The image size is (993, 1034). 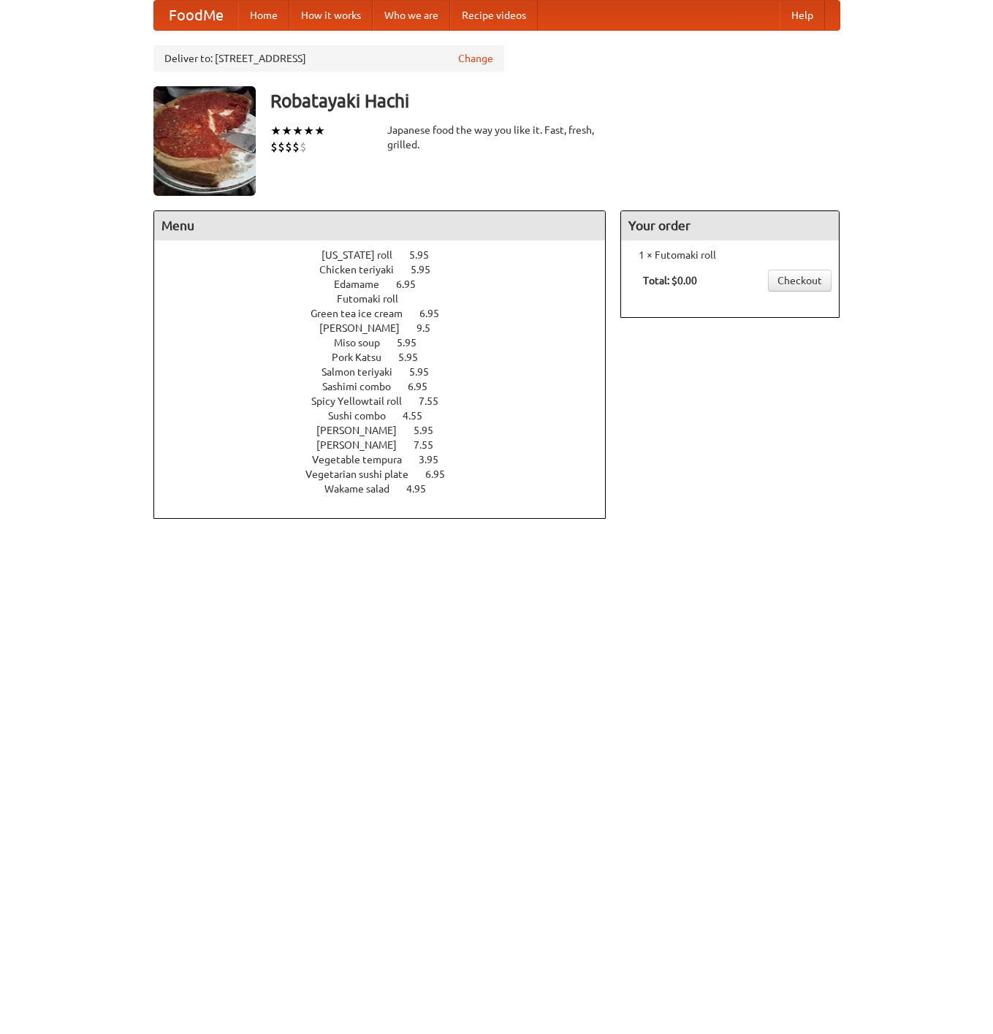 I want to click on a: Sashimi combo 6.95, so click(x=388, y=387).